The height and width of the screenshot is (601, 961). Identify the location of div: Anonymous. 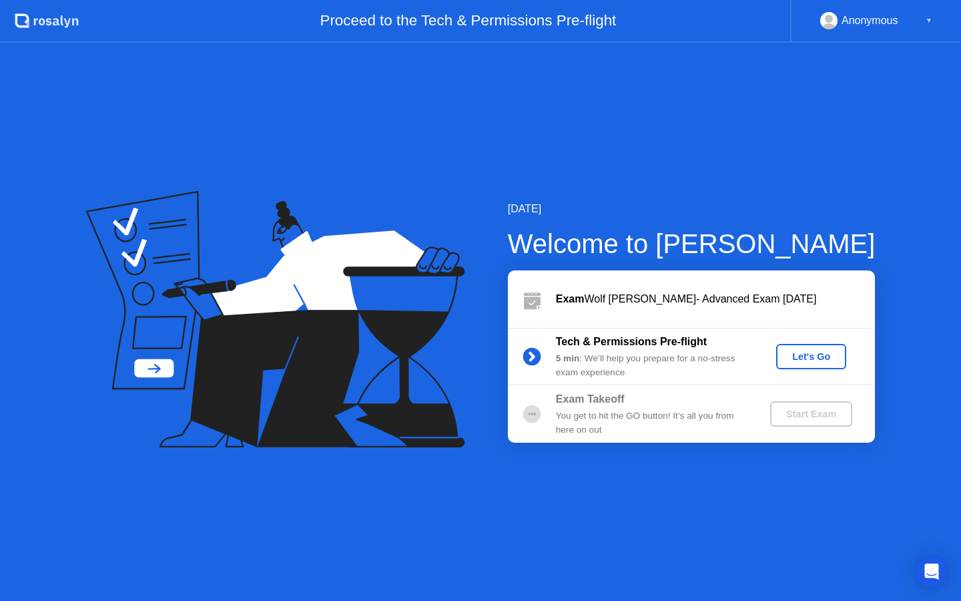
(870, 21).